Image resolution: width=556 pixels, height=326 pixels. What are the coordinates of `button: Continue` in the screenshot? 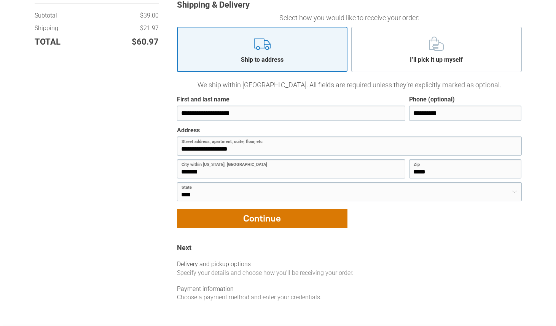 It's located at (262, 218).